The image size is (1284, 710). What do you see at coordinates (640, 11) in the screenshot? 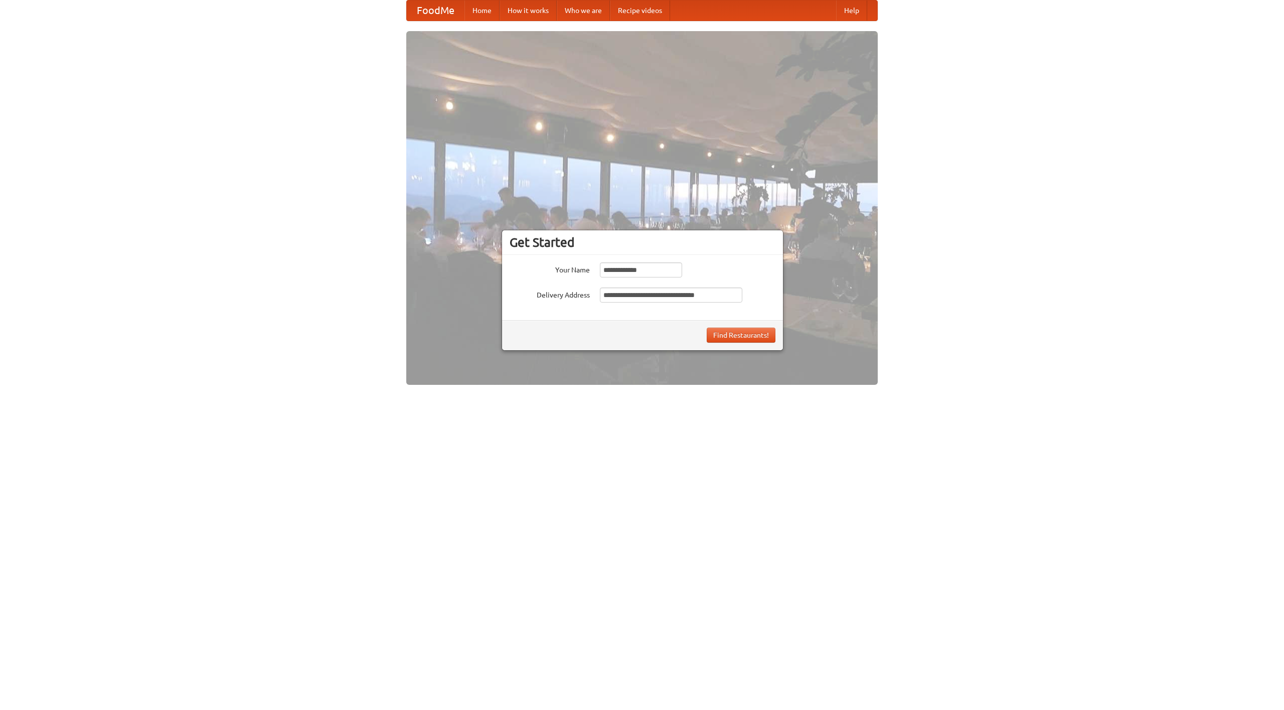
I see `a: Recipe videos` at bounding box center [640, 11].